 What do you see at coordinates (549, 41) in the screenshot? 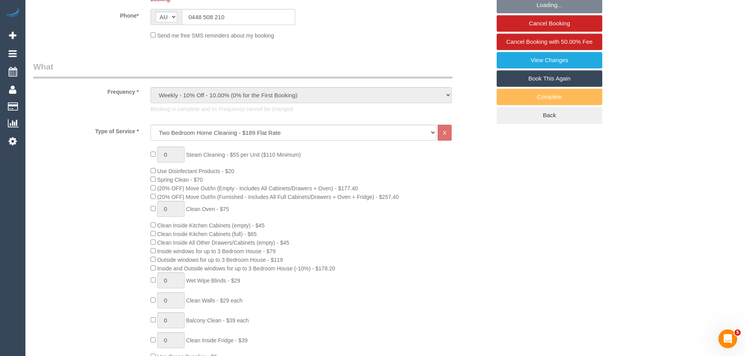
I see `span: Cancel Booking with 50.00% Fee` at bounding box center [549, 41].